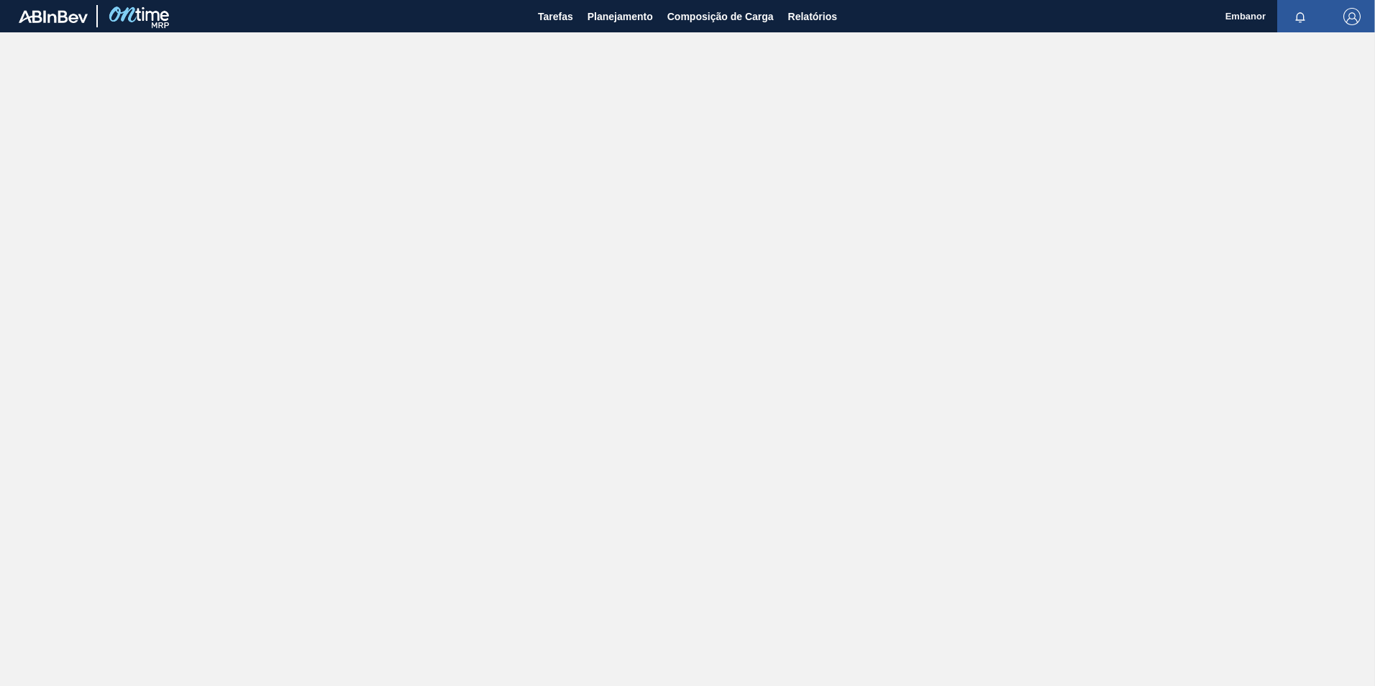  I want to click on button: Notificações, so click(1300, 17).